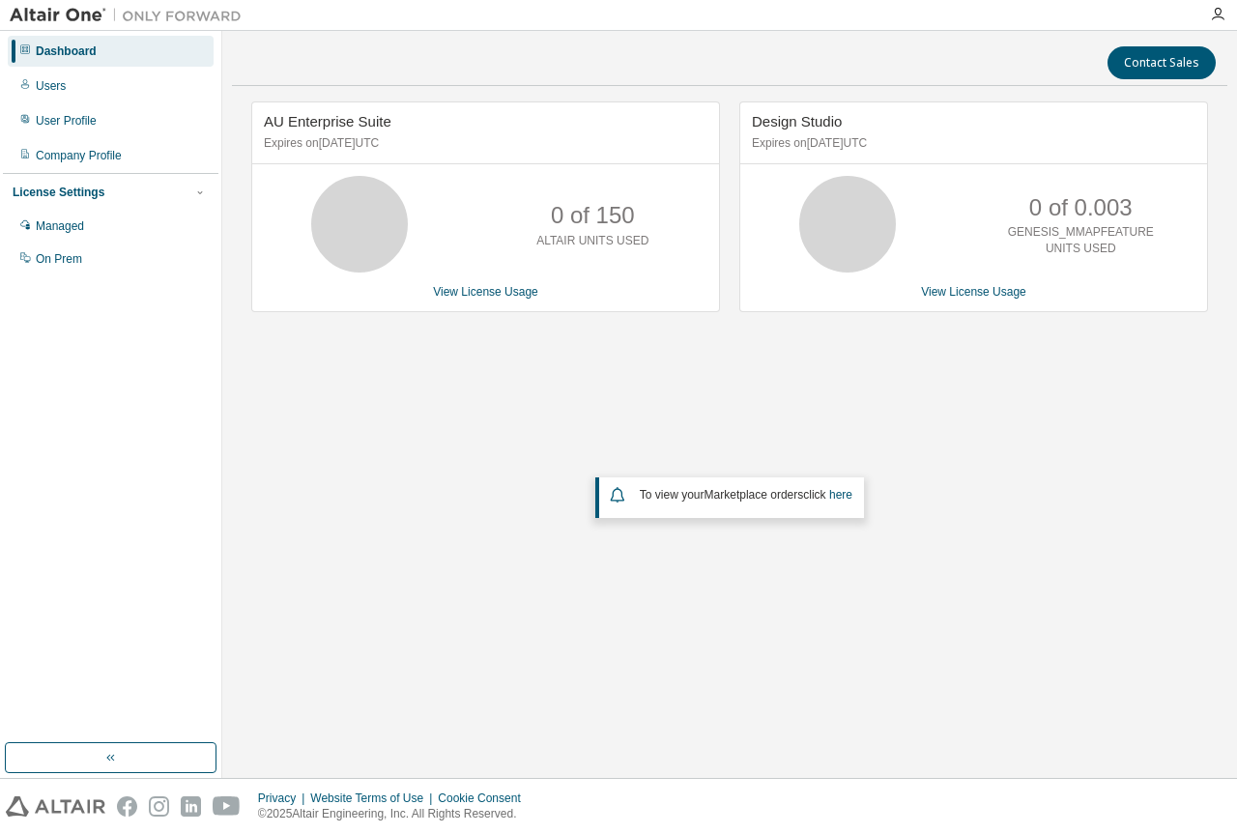 This screenshot has width=1237, height=834. Describe the element at coordinates (484, 798) in the screenshot. I see `div: Cookie Consent` at that location.